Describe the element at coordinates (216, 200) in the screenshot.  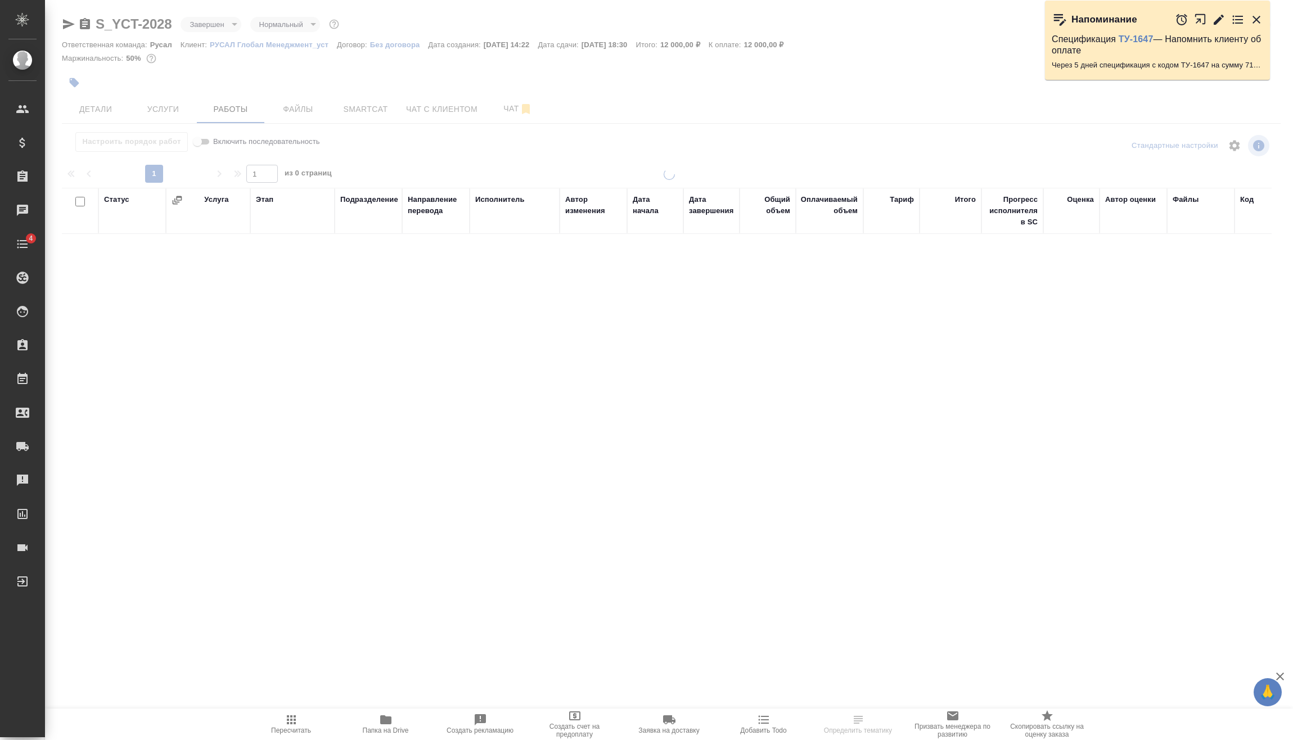
I see `div: Услуга` at that location.